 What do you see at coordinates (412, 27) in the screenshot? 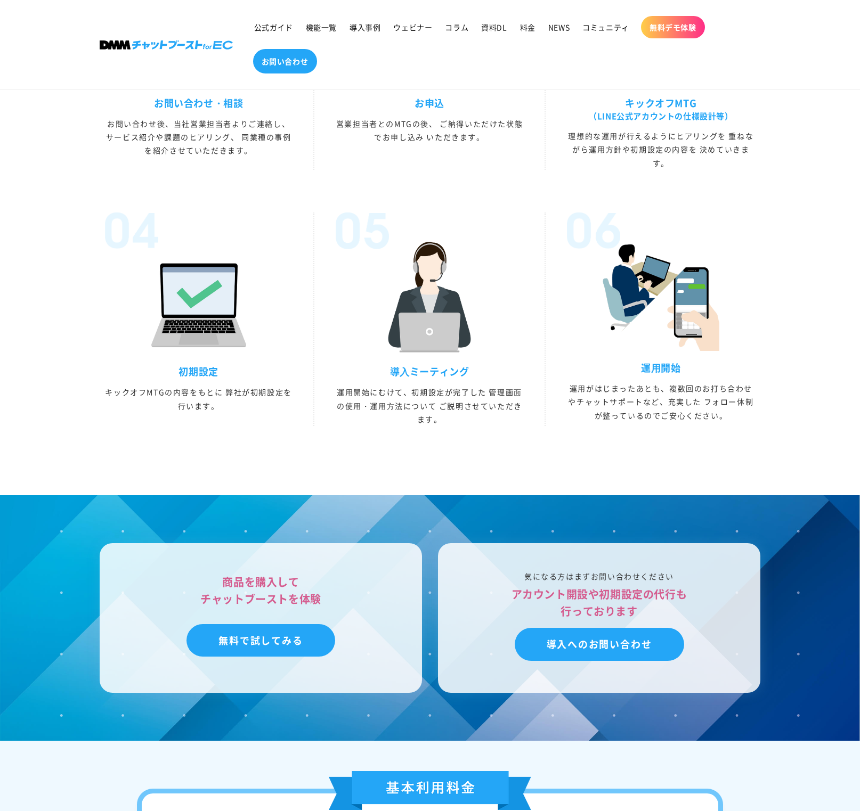
I see `span: ウェビナー` at bounding box center [412, 27].